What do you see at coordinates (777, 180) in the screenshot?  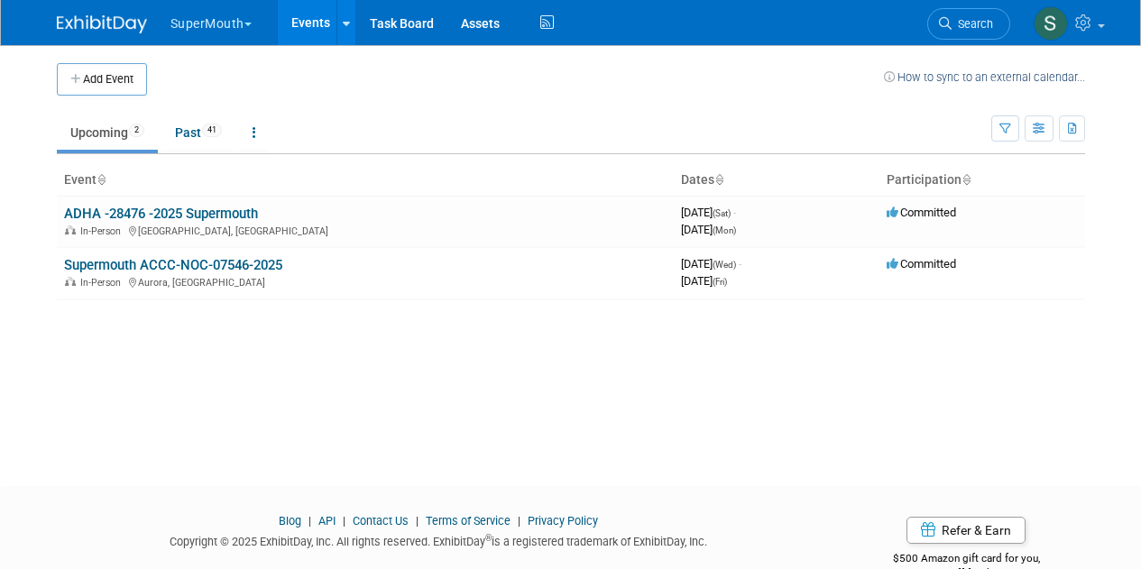 I see `th: Dates` at bounding box center [777, 180].